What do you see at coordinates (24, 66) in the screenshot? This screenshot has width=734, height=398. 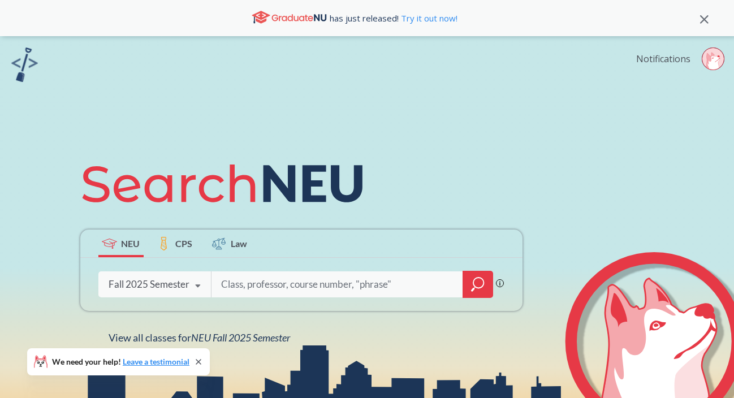 I see `a: sandbox logo` at bounding box center [24, 66].